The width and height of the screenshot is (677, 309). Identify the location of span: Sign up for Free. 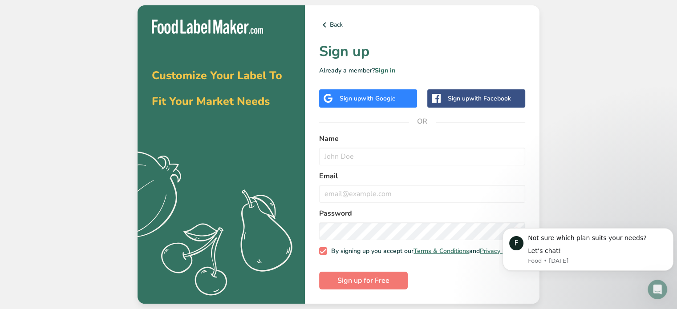
(363, 281).